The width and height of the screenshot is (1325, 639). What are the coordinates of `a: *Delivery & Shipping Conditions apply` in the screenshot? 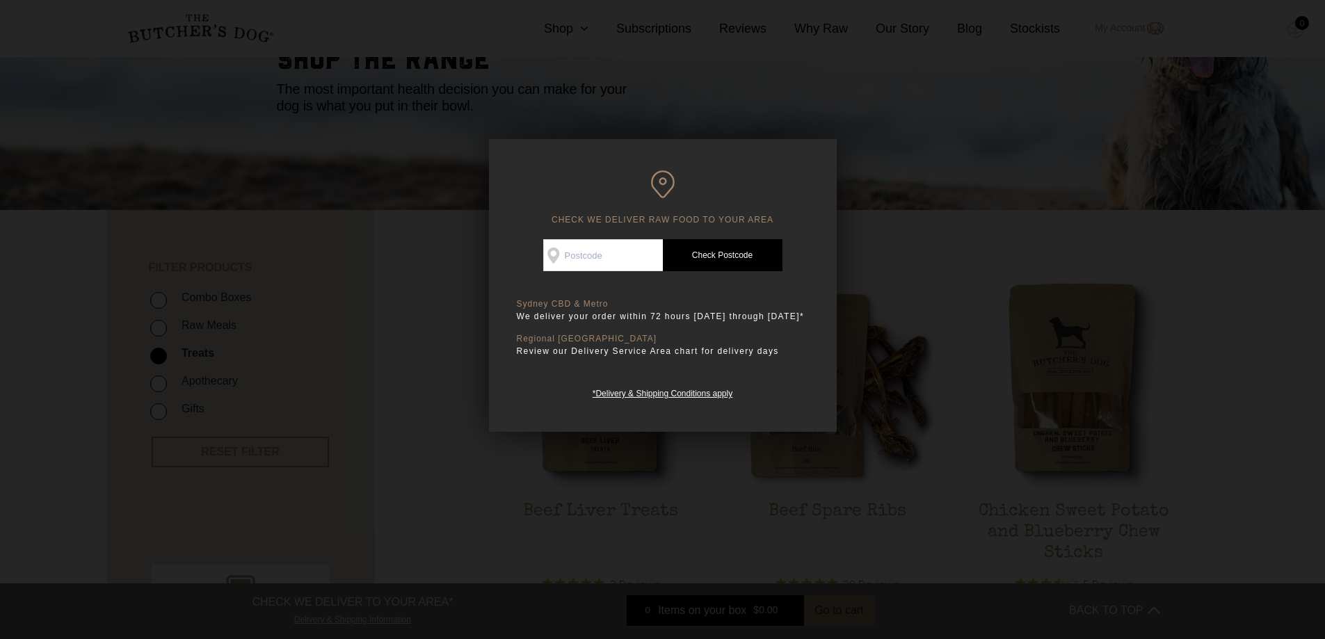 It's located at (662, 392).